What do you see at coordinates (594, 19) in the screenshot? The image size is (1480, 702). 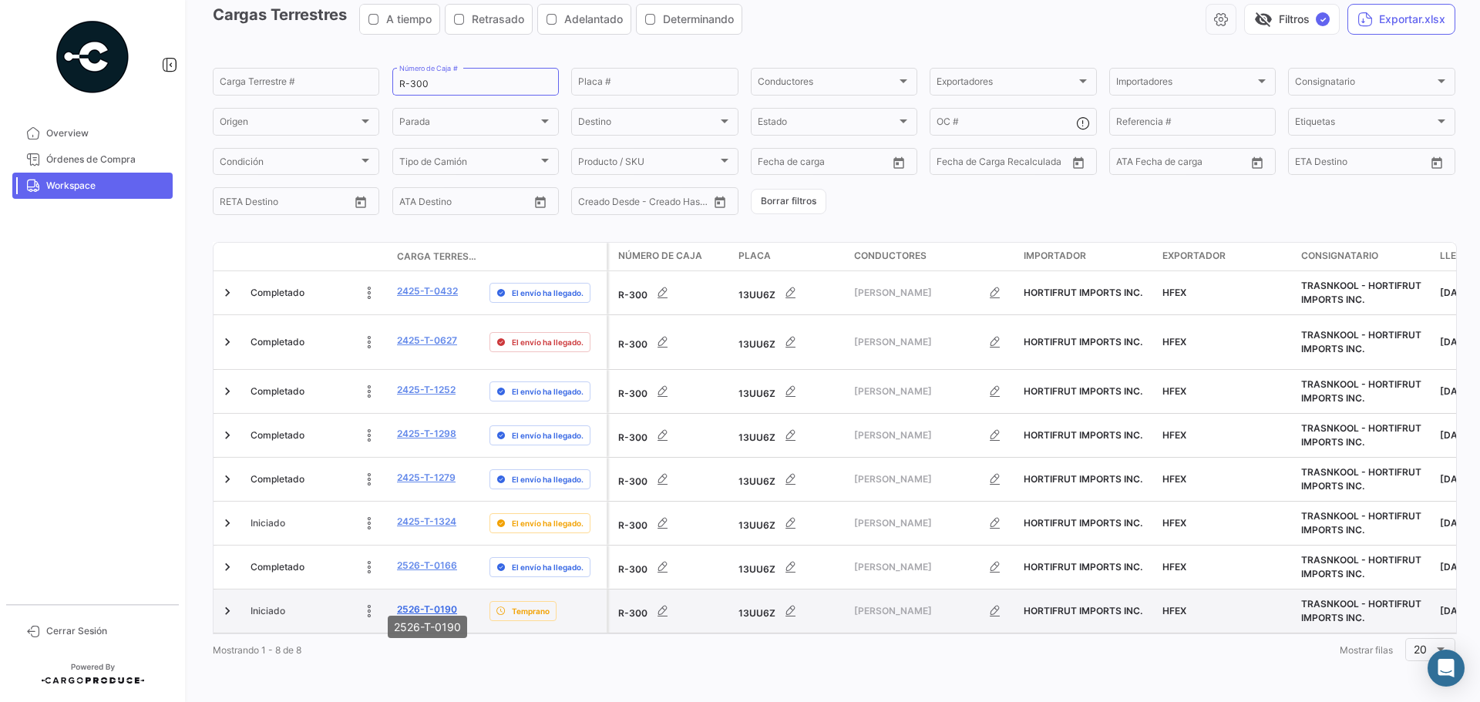 I see `span: Adelantado` at bounding box center [594, 19].